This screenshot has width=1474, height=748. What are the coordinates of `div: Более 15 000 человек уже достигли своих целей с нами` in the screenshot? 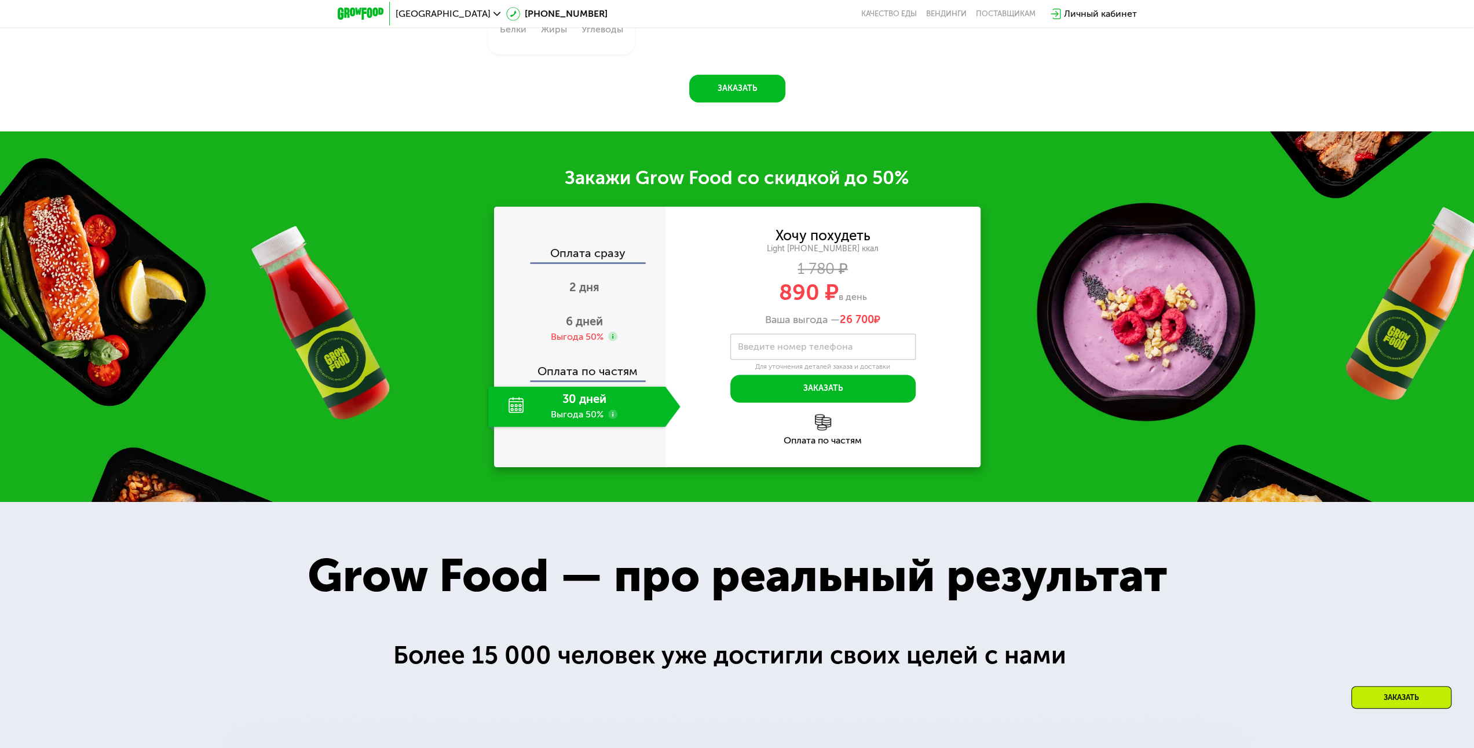 It's located at (737, 655).